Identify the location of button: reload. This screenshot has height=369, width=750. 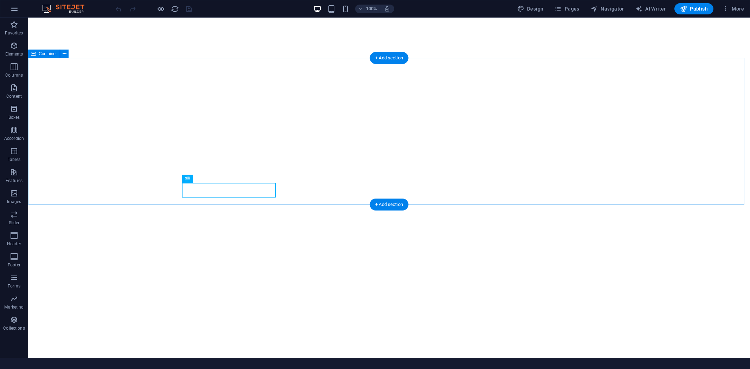
(175, 9).